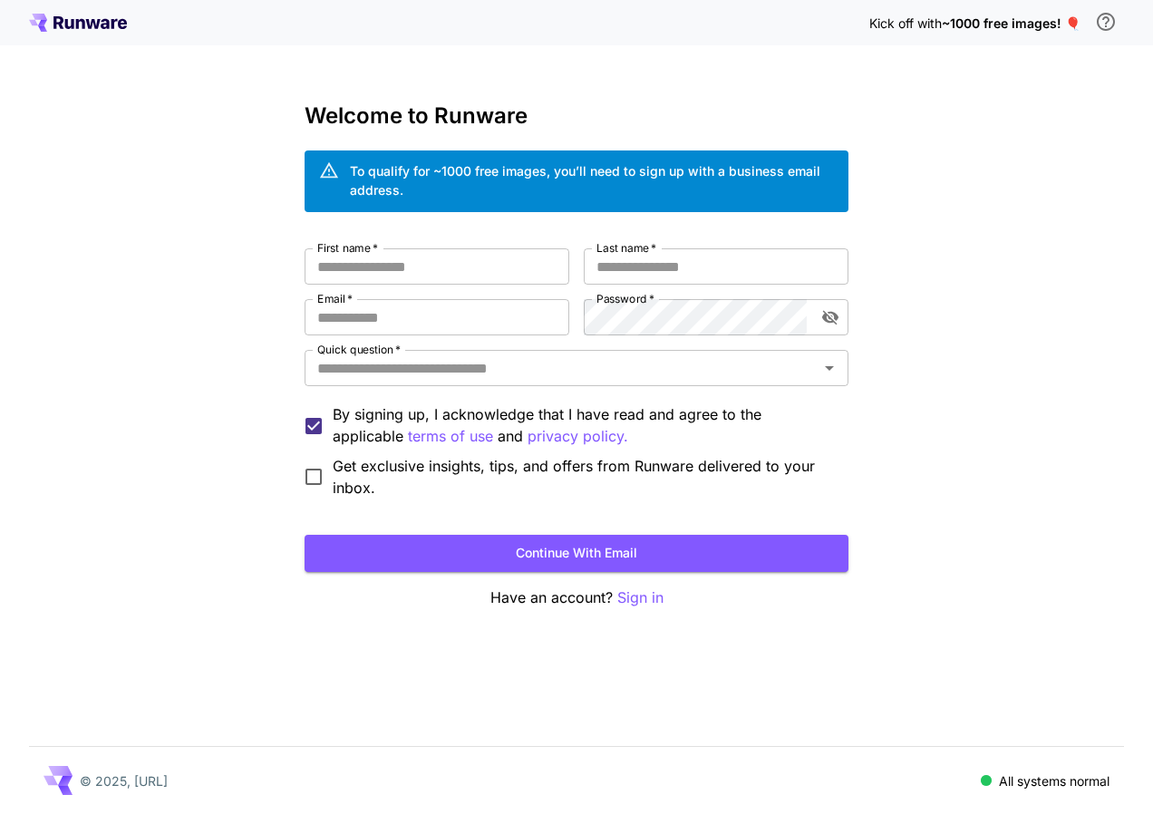 This screenshot has width=1153, height=814. I want to click on p: Have an account?, so click(576, 597).